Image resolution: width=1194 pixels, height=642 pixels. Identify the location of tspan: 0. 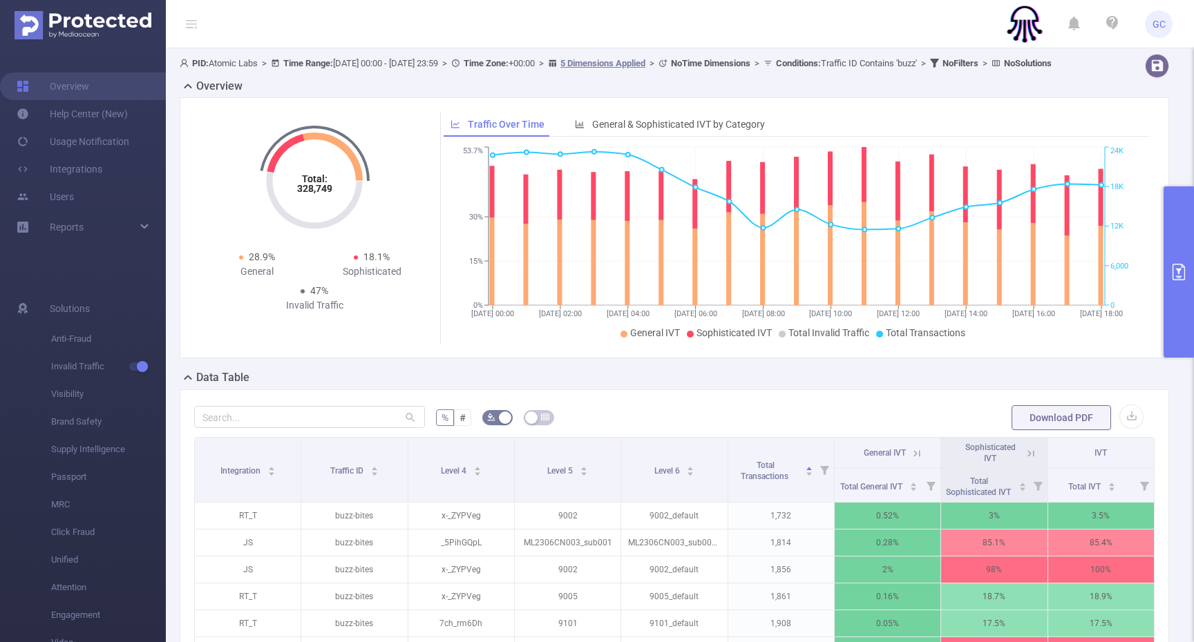
(1112, 305).